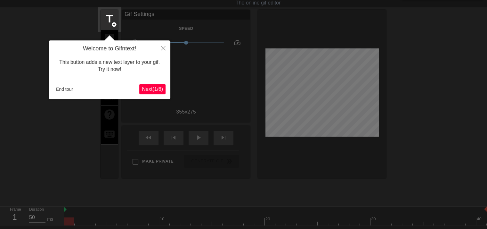 The height and width of the screenshot is (229, 487). Describe the element at coordinates (110, 66) in the screenshot. I see `div: This button adds a new text layer to your gif. Try it now!` at that location.